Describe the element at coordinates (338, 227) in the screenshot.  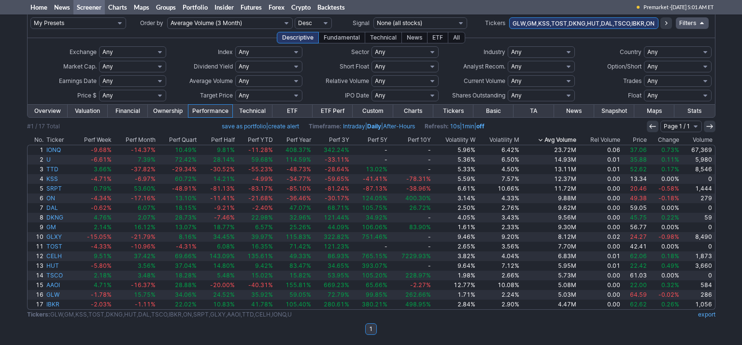
I see `span: 44.09%` at that location.